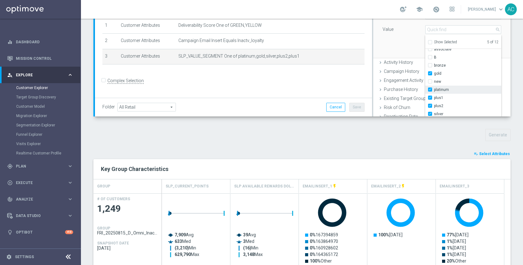 The height and width of the screenshot is (265, 523). I want to click on button: Save, so click(357, 107).